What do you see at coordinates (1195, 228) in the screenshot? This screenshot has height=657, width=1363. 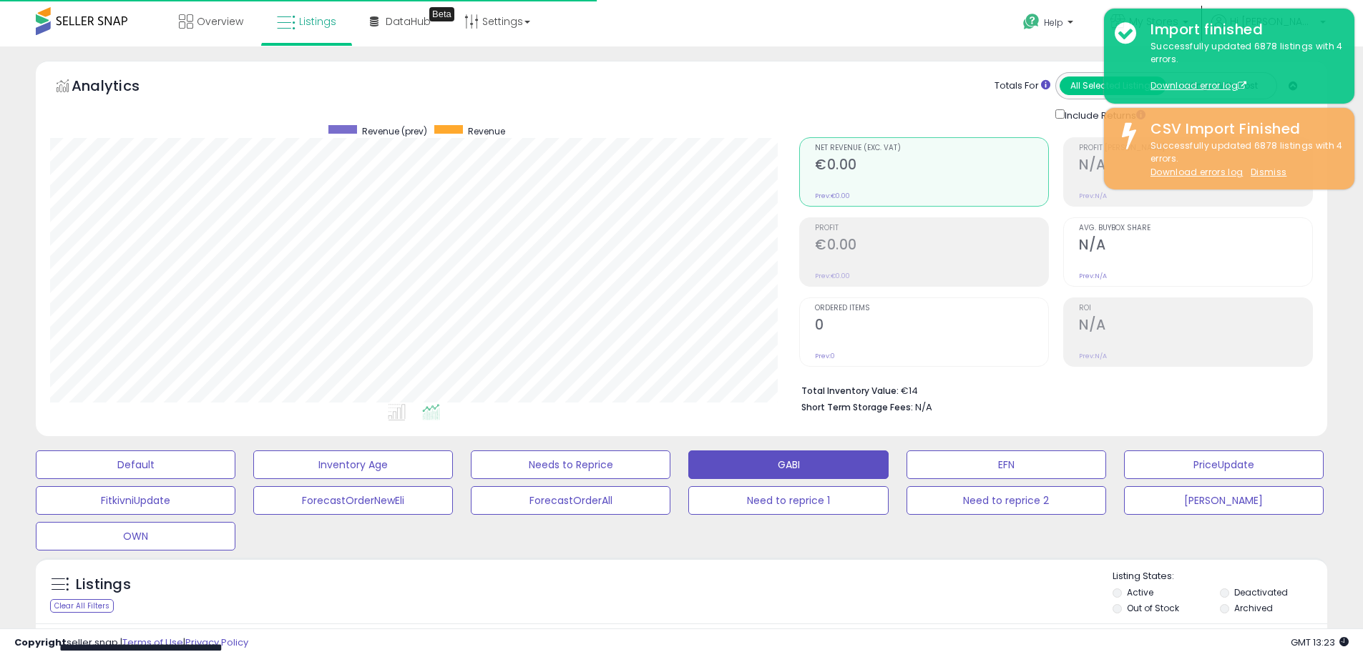 I see `span: Avg. Buybox Share` at bounding box center [1195, 228].